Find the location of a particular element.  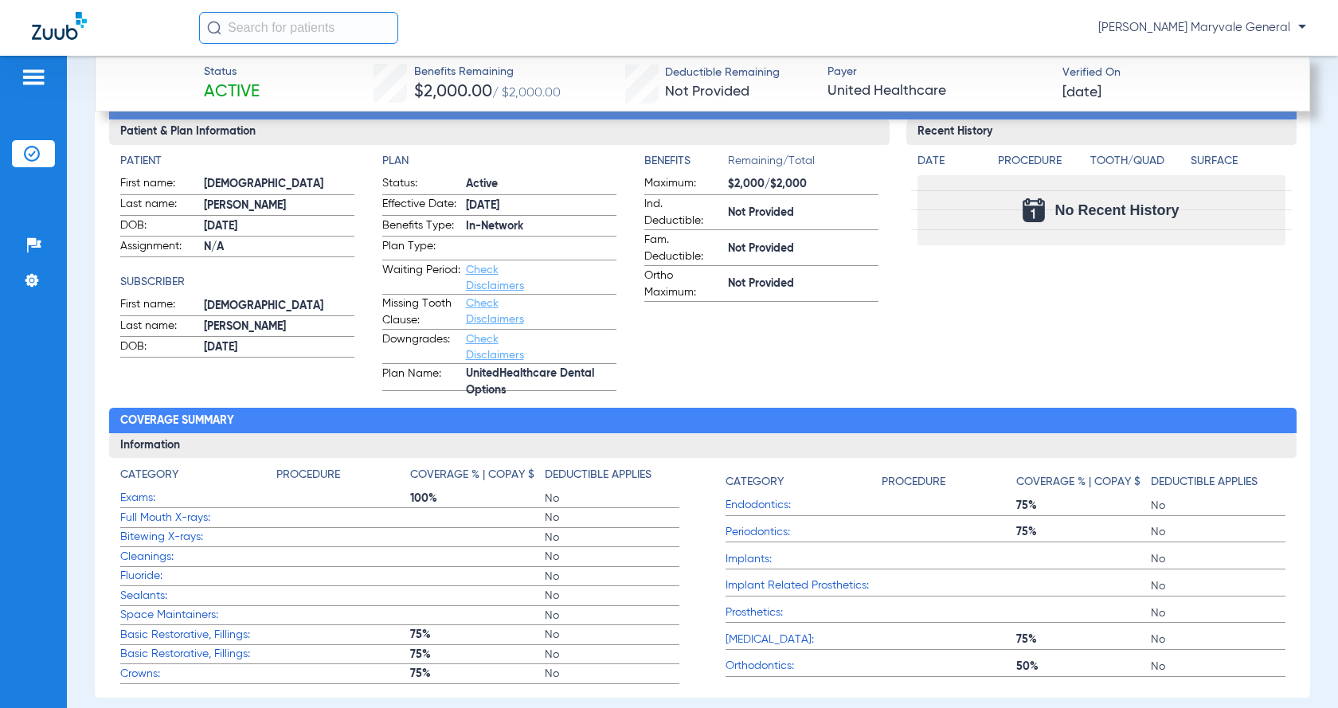

span: Plan Type: is located at coordinates (421, 248).